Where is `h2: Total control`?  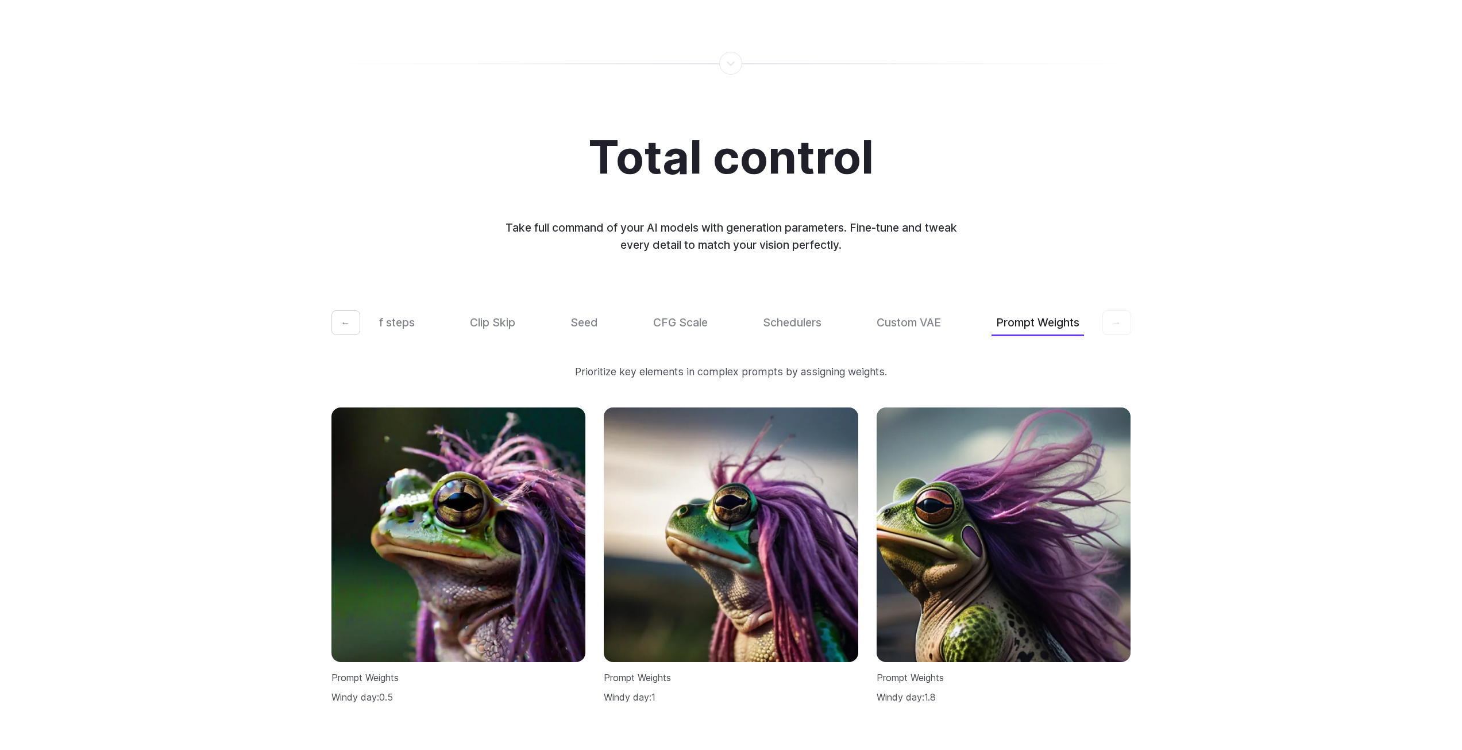
h2: Total control is located at coordinates (731, 157).